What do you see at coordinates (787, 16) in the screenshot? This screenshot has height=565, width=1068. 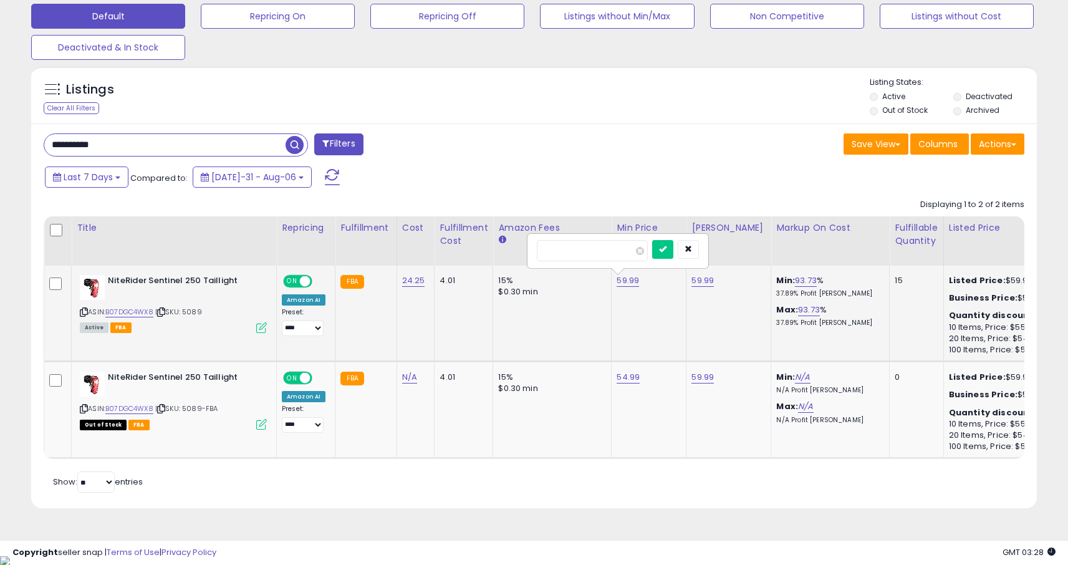 I see `button: Non Competitive` at bounding box center [787, 16].